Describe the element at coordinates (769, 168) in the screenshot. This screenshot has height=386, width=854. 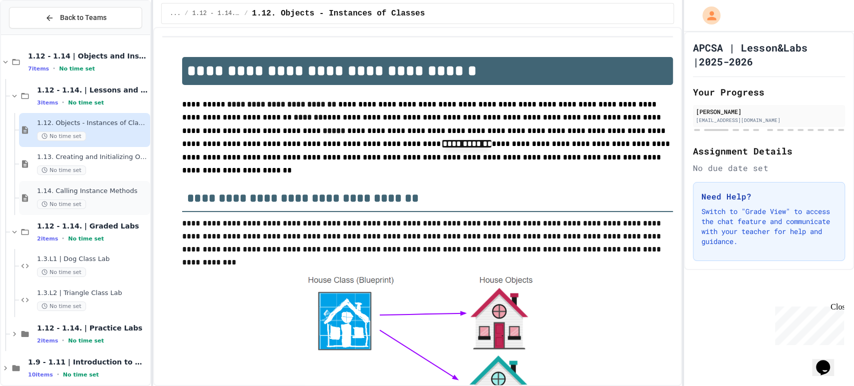
I see `div: No due date set` at that location.